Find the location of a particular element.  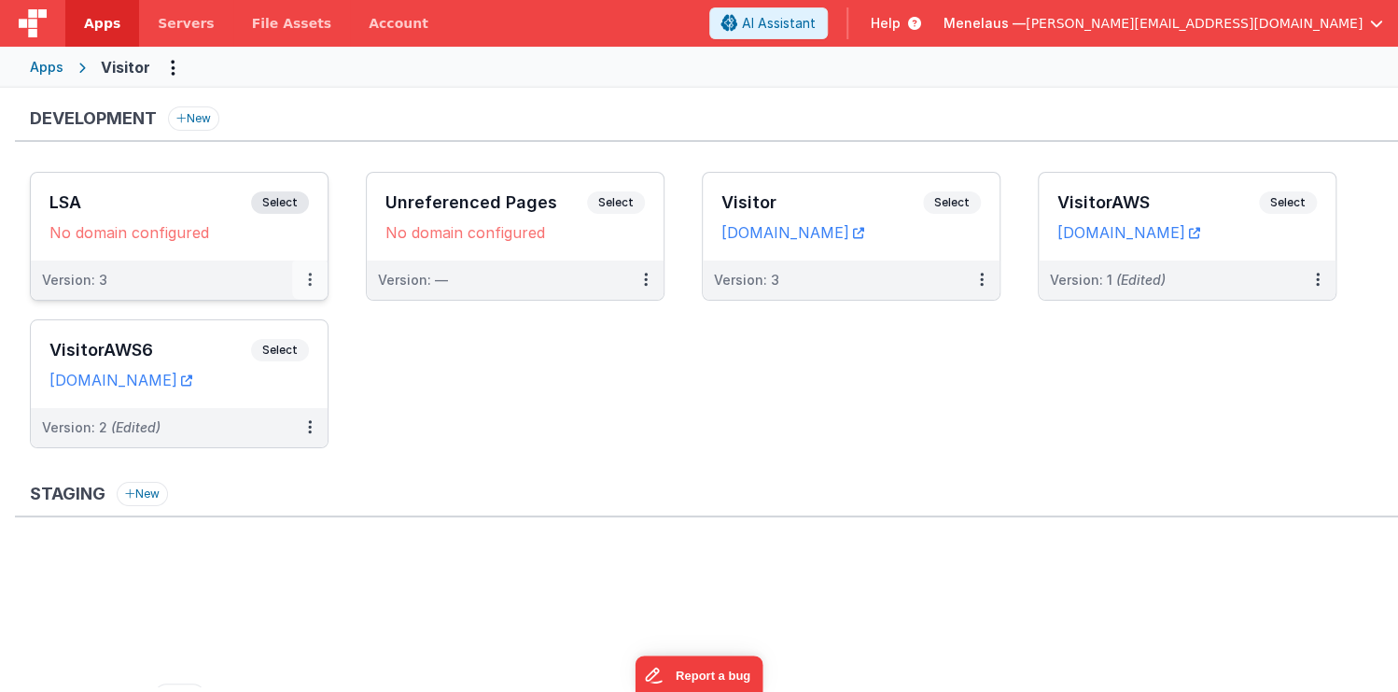

h3: Staging is located at coordinates (67, 494).